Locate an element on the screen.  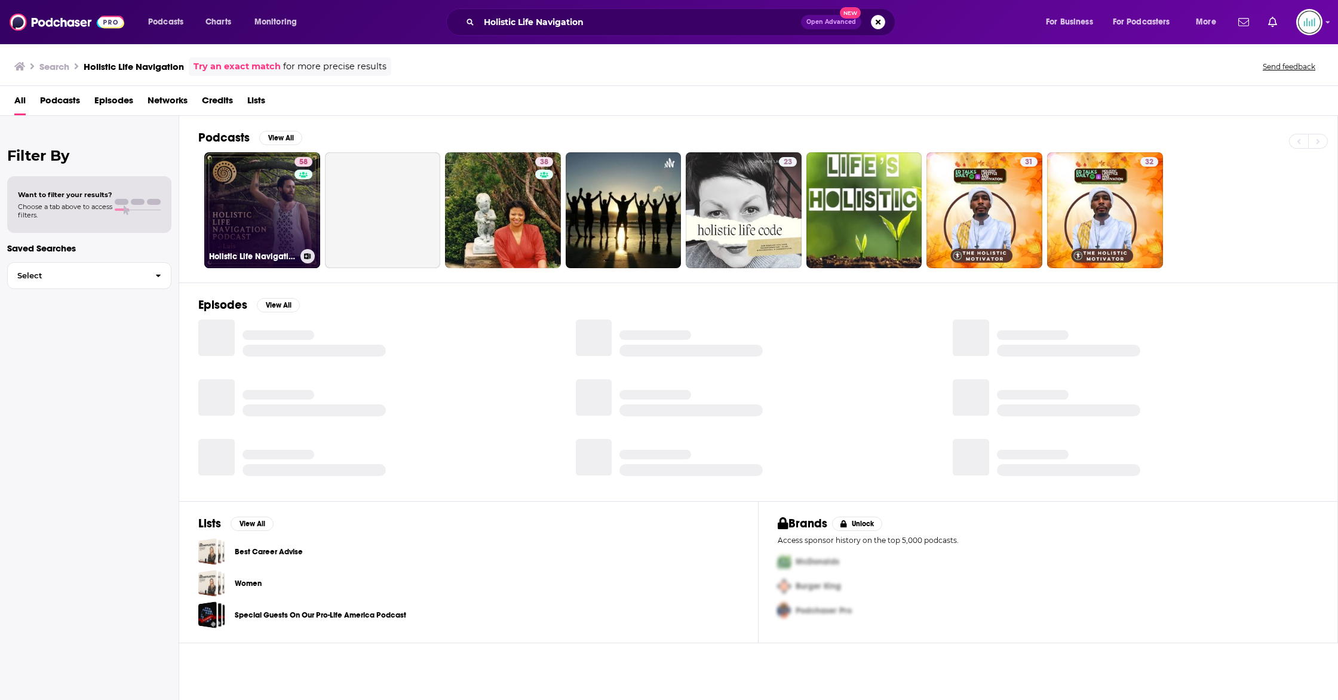
span: Episodes is located at coordinates (114, 103).